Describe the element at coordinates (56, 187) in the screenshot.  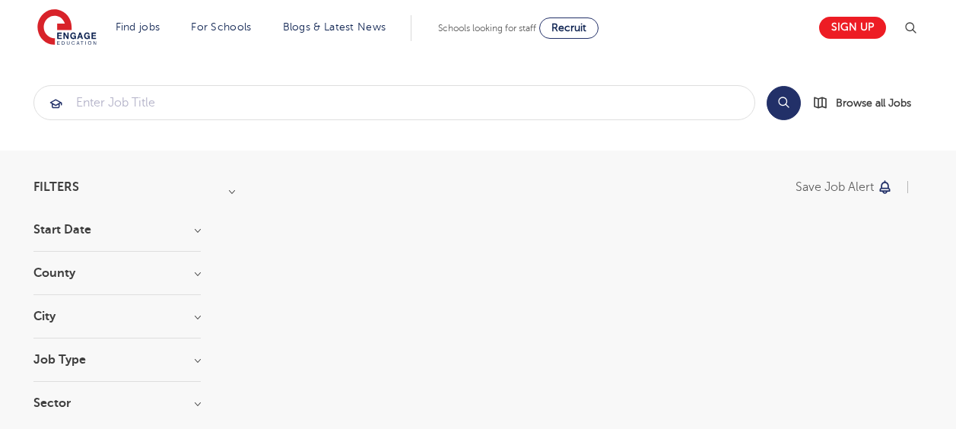
I see `span: Filters` at that location.